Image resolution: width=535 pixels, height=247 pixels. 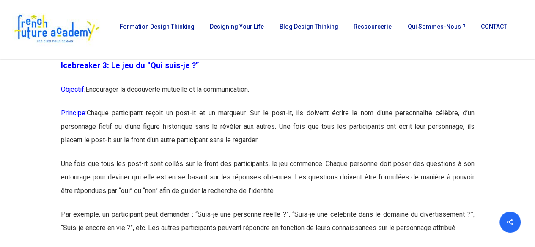 I want to click on p: Encourager la découverte mutuelle et la communication., so click(x=268, y=95).